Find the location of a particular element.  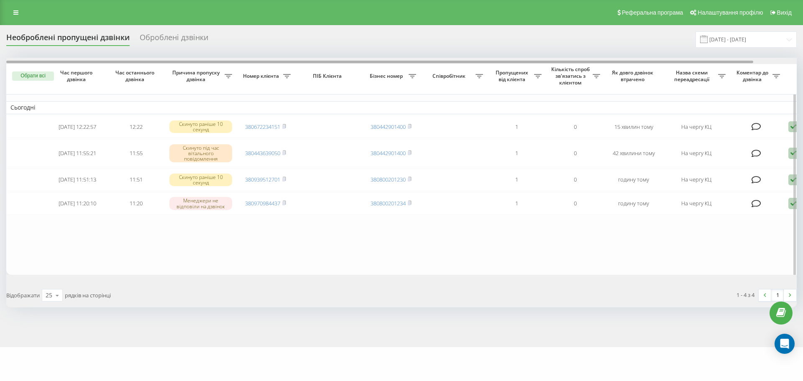

span: Час першого дзвінка is located at coordinates (77, 76).